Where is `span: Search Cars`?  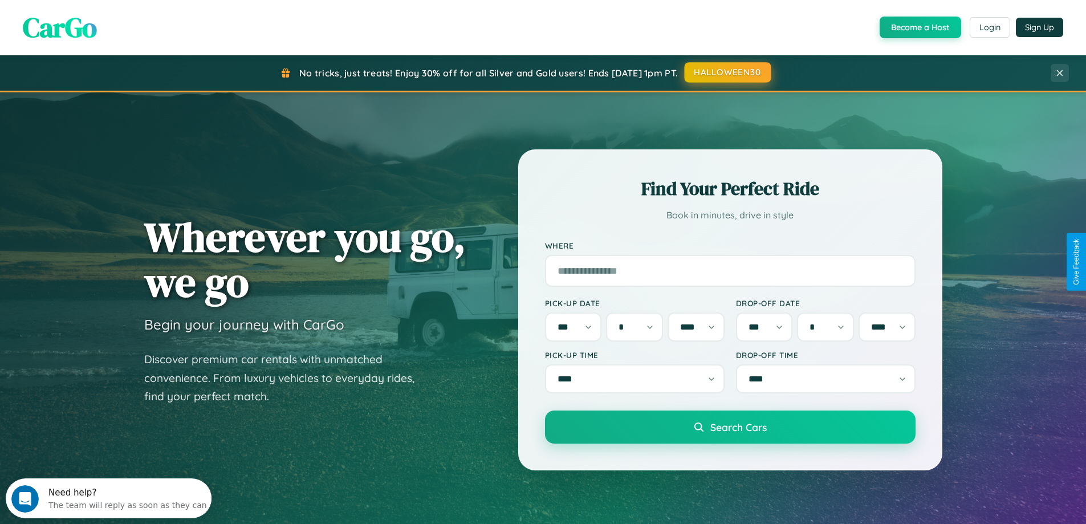
span: Search Cars is located at coordinates (738, 427).